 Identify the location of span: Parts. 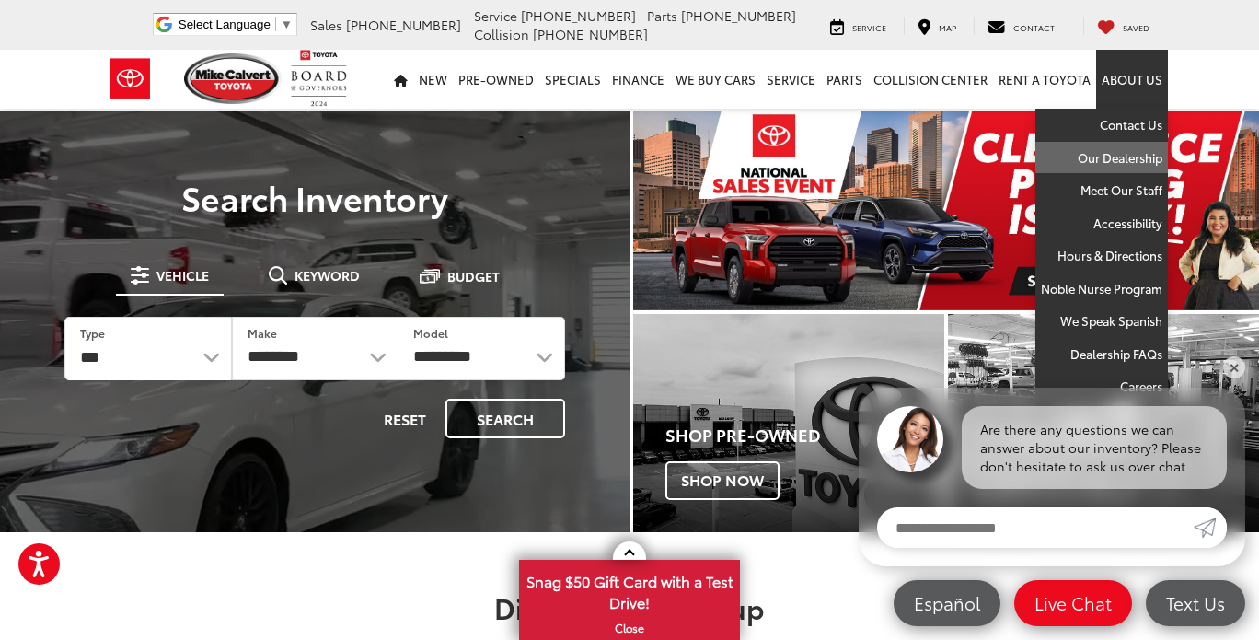
(662, 16).